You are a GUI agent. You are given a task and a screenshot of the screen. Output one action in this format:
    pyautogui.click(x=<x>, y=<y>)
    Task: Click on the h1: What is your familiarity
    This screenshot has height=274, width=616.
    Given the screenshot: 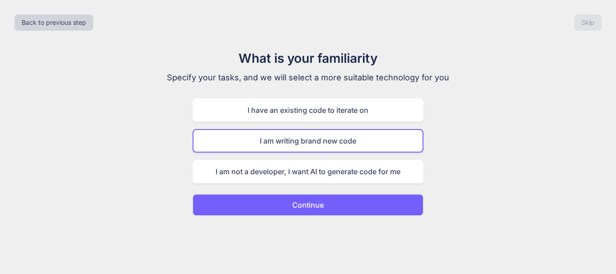 What is the action you would take?
    pyautogui.click(x=308, y=58)
    